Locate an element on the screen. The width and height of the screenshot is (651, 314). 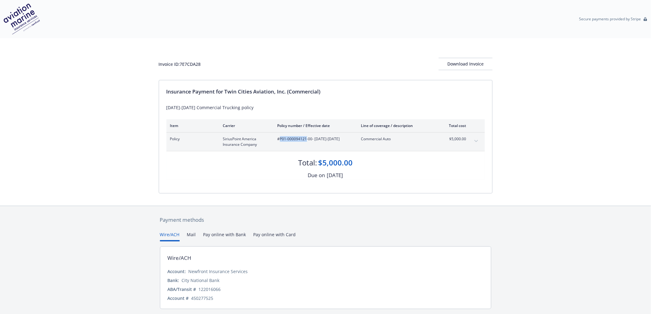
button: Mail is located at coordinates (191, 236).